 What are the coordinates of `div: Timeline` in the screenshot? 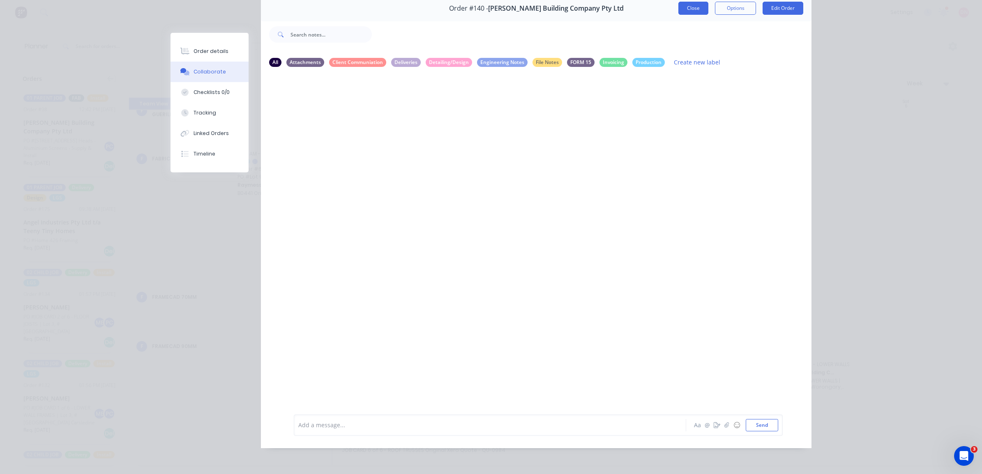 It's located at (204, 154).